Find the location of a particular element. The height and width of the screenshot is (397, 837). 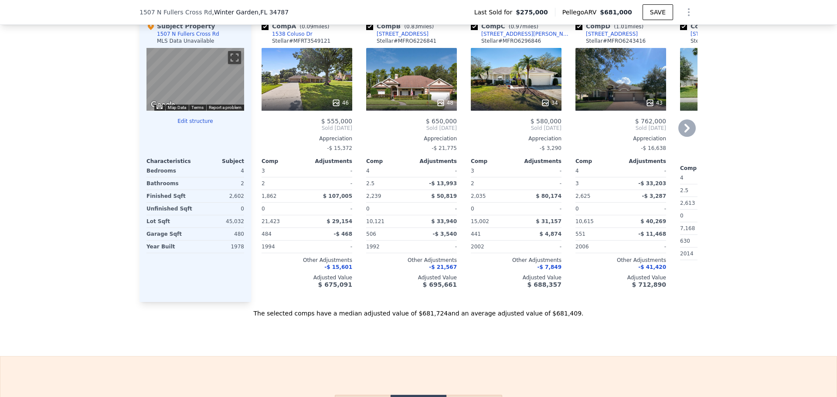

button: SAVE is located at coordinates (658, 12).